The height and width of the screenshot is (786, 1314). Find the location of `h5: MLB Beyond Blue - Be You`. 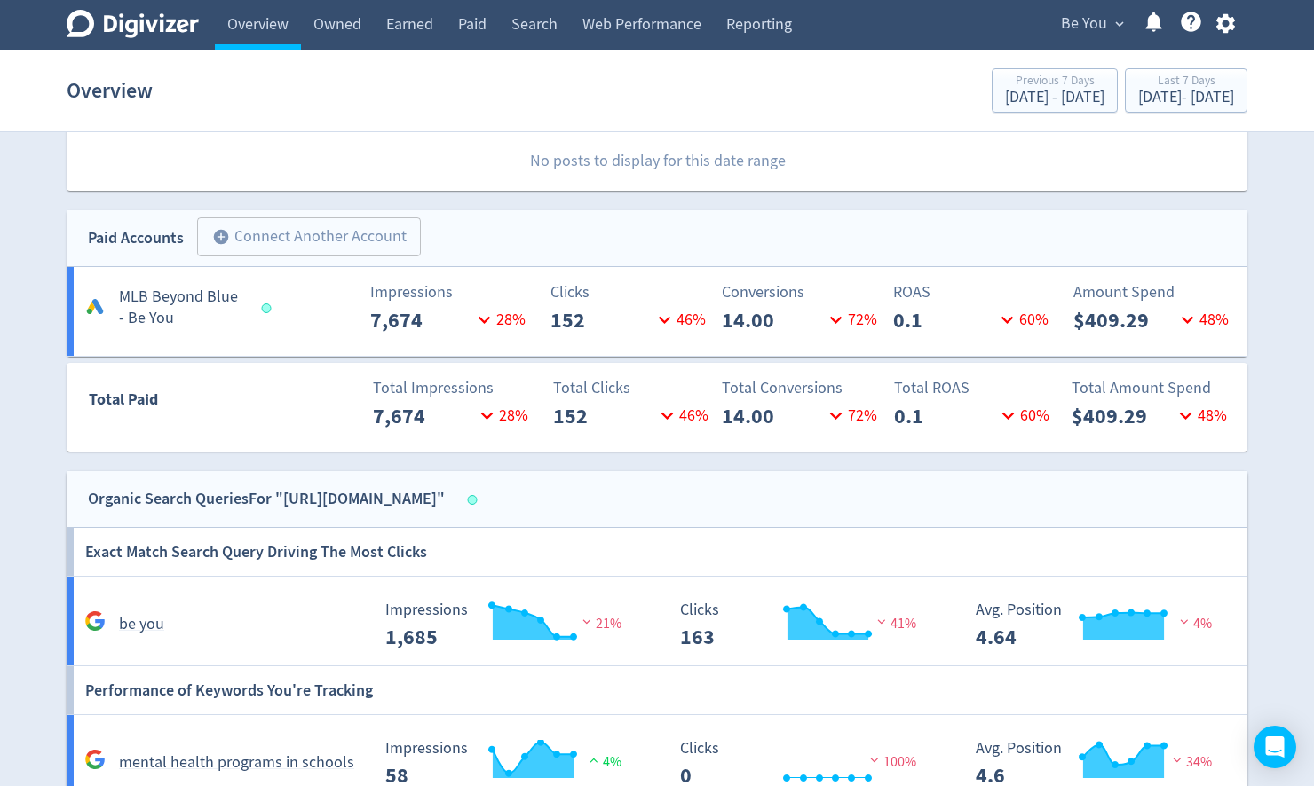

h5: MLB Beyond Blue - Be You is located at coordinates (182, 308).